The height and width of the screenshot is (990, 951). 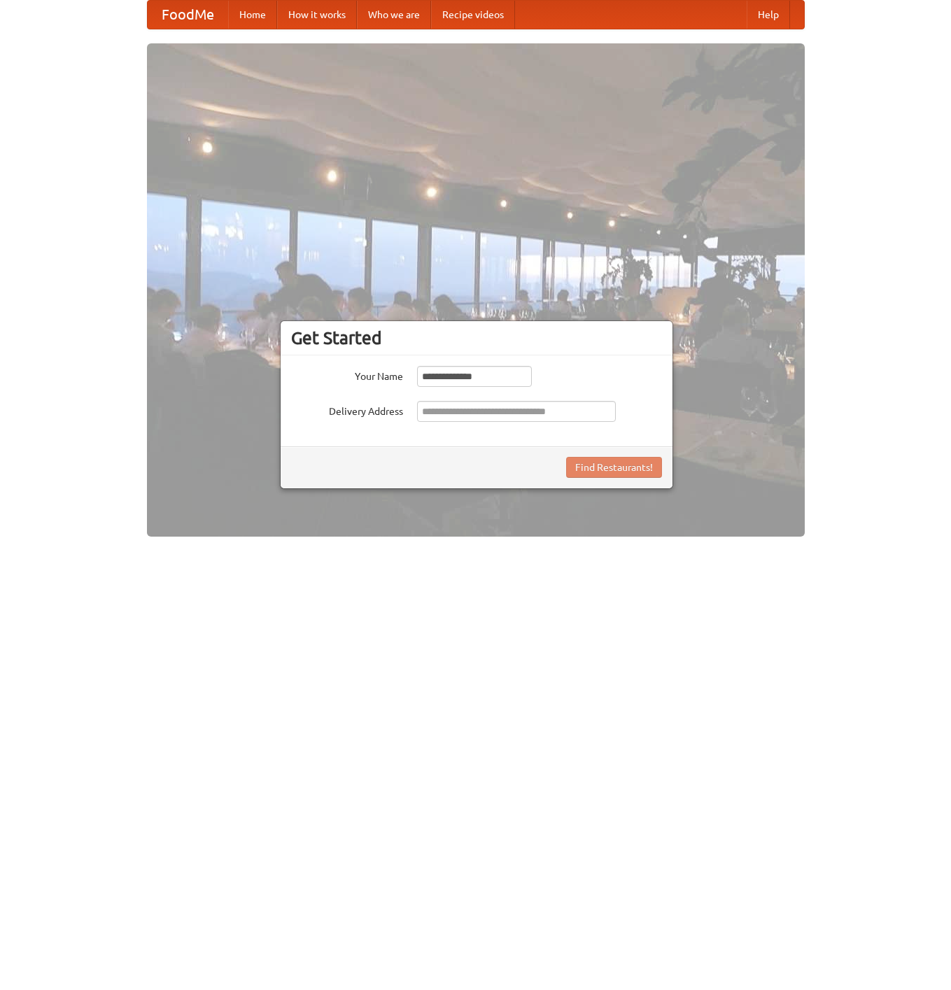 I want to click on button: Find Restaurants!, so click(x=614, y=468).